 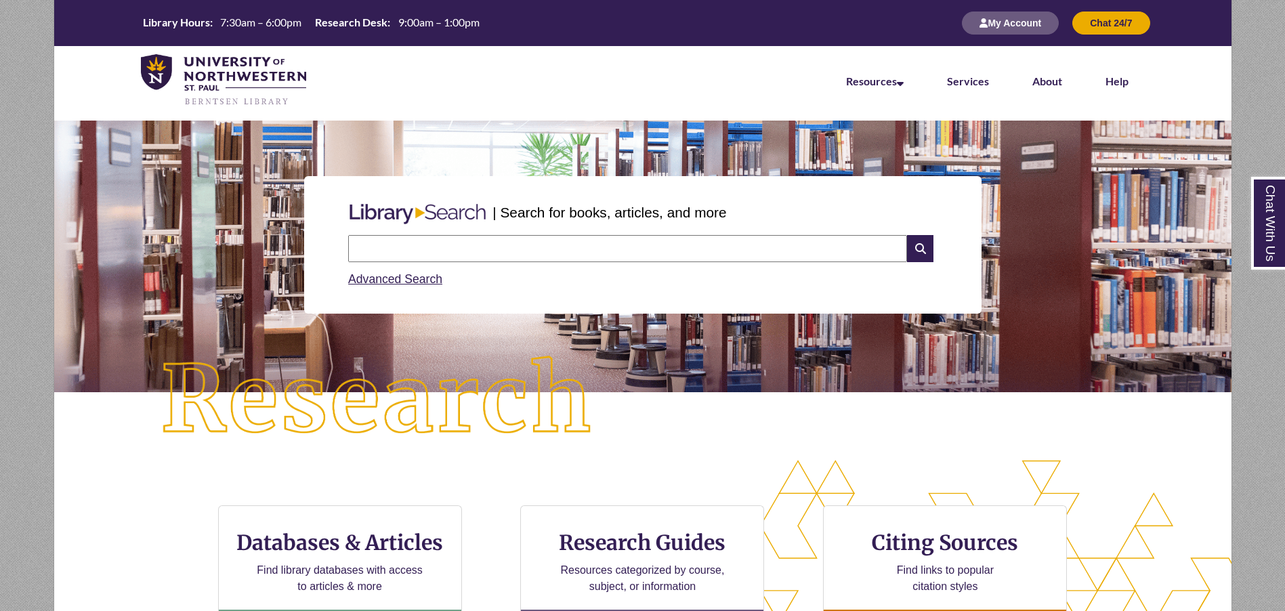 I want to click on a: Advanced Search, so click(x=395, y=279).